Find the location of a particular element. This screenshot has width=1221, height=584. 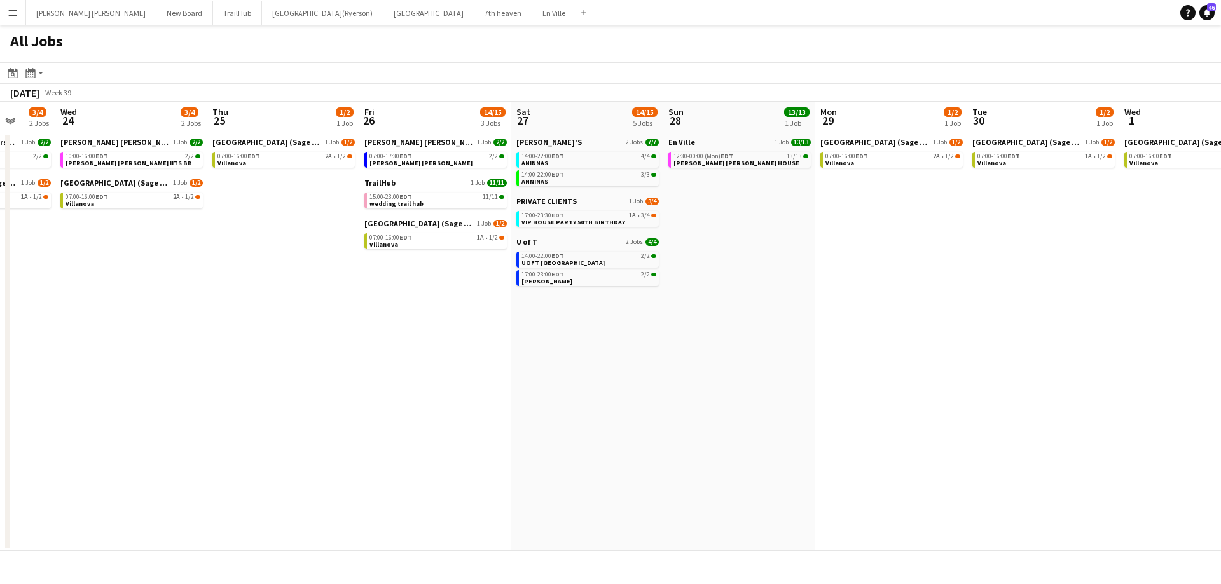

span: ANINNAS is located at coordinates (535, 163).